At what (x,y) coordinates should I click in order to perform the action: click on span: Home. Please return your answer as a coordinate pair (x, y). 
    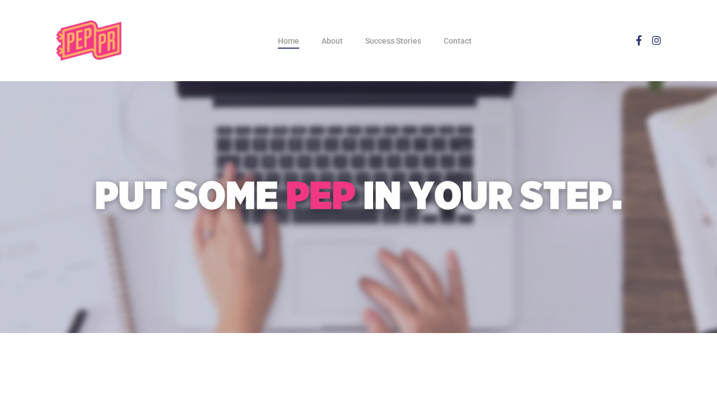
    Looking at the image, I should click on (289, 41).